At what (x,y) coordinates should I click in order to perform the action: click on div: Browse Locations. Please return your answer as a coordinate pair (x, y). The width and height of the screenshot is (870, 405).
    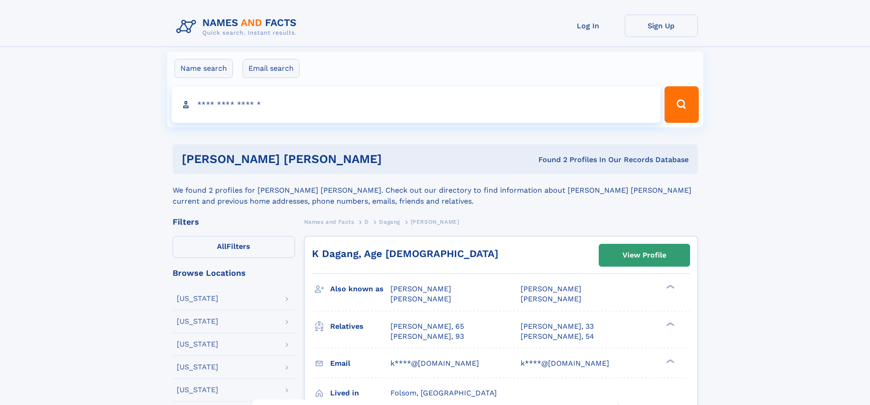
    Looking at the image, I should click on (234, 273).